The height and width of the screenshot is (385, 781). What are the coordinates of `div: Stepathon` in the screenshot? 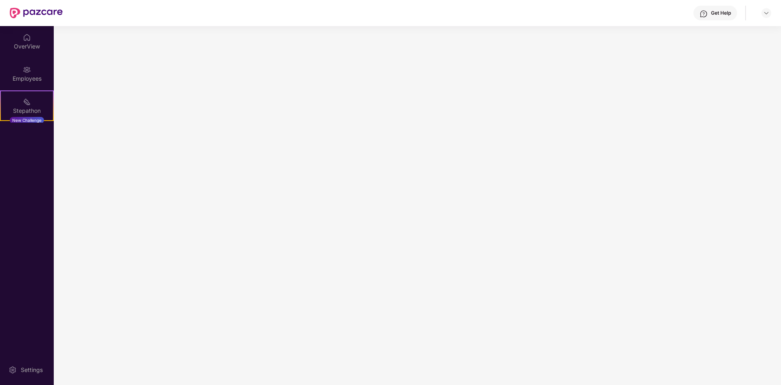 It's located at (27, 111).